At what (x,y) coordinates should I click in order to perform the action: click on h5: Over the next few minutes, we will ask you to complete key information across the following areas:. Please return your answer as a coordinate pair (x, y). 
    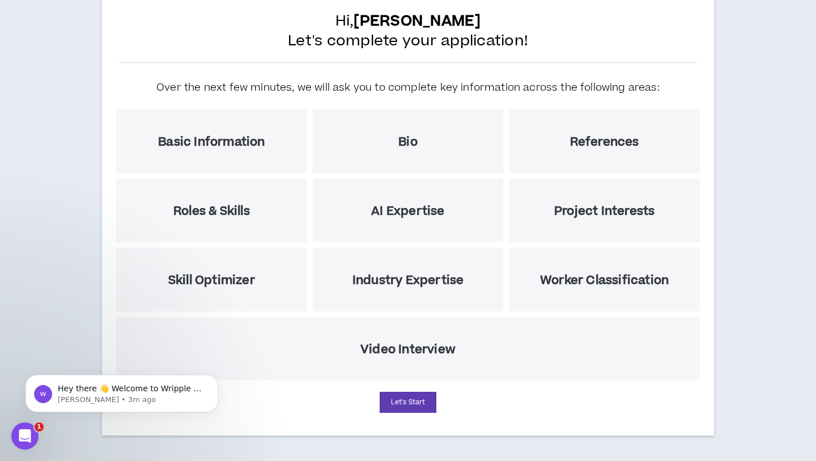
    Looking at the image, I should click on (408, 87).